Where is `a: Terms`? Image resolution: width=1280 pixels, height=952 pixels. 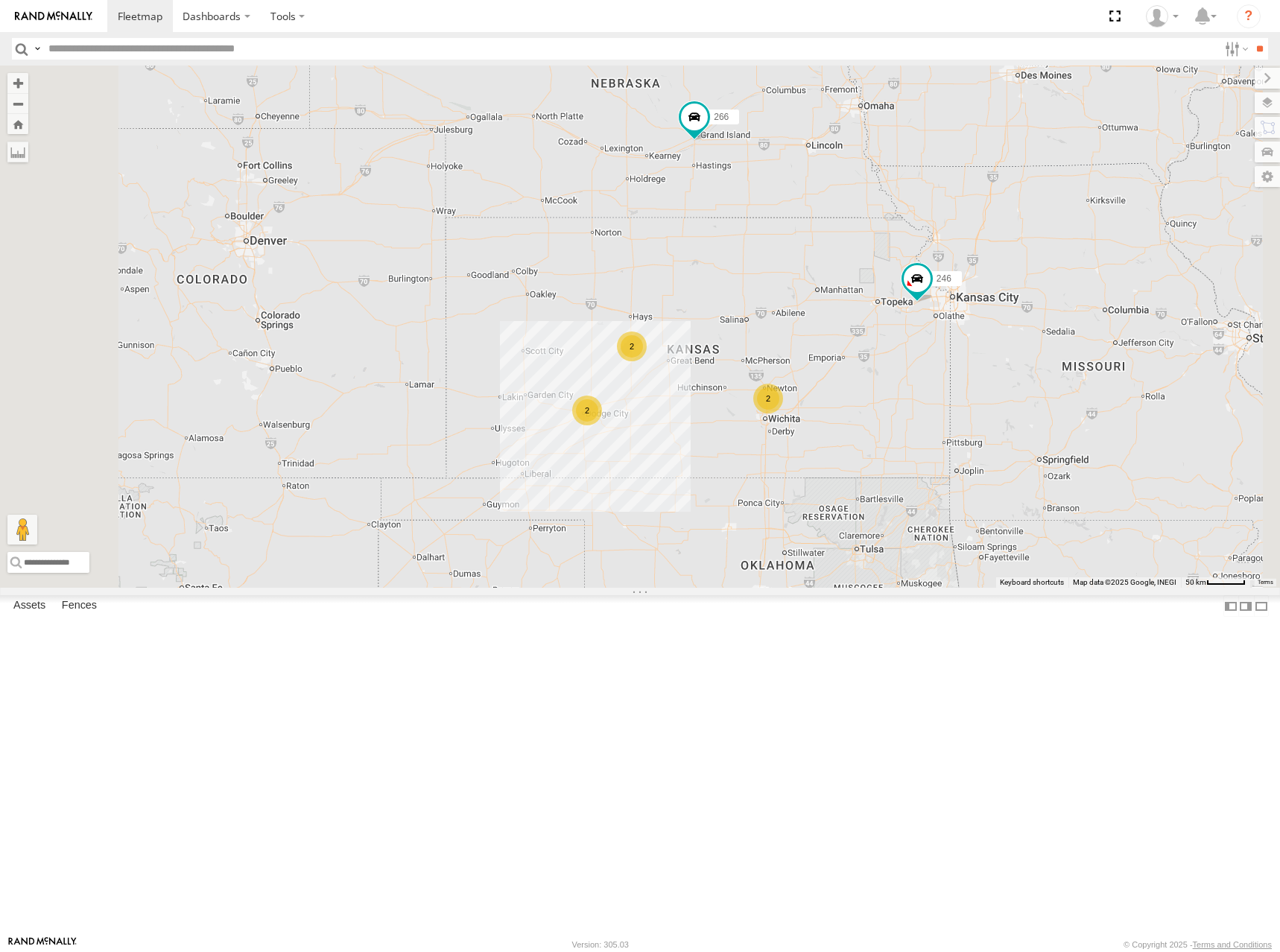
a: Terms is located at coordinates (1265, 582).